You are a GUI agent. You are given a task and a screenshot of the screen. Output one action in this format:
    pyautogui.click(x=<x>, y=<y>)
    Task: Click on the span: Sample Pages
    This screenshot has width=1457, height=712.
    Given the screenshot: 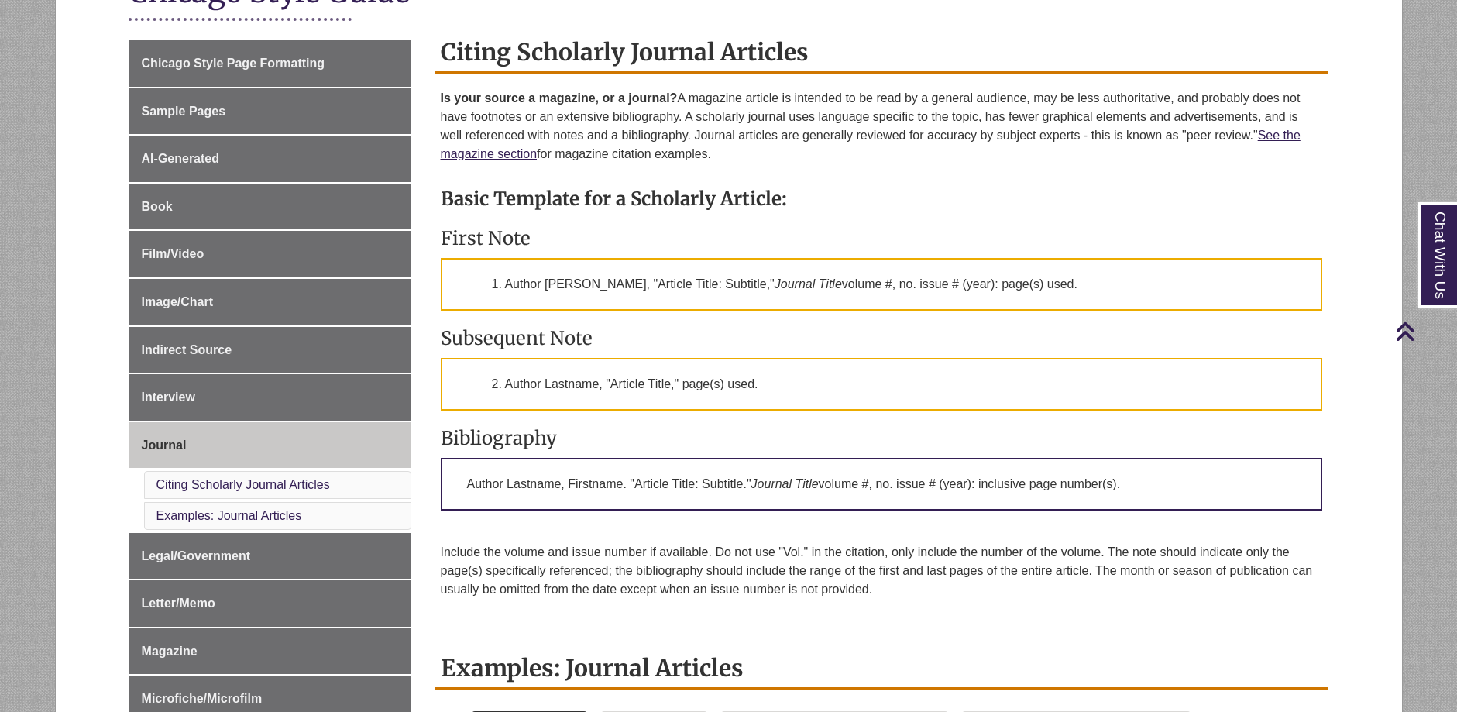 What is the action you would take?
    pyautogui.click(x=184, y=111)
    